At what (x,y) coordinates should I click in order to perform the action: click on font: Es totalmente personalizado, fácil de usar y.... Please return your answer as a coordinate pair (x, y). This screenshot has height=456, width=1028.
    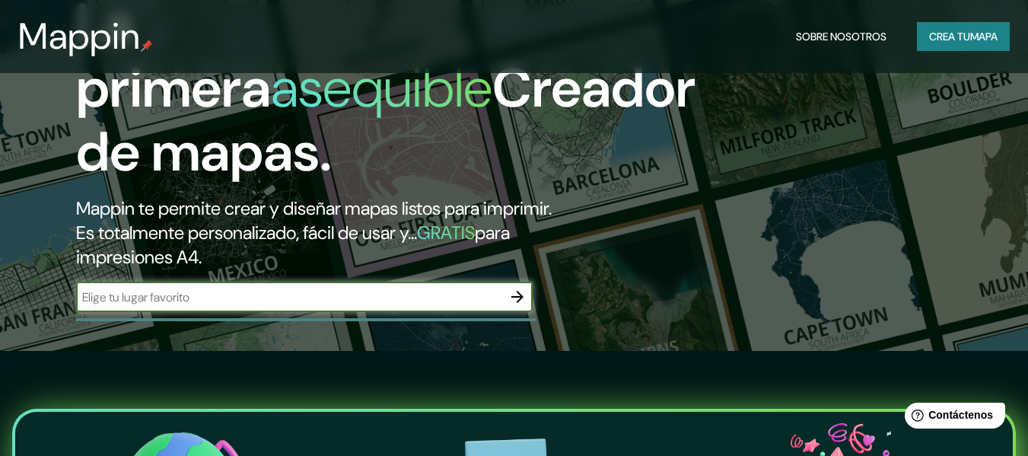
    Looking at the image, I should click on (247, 232).